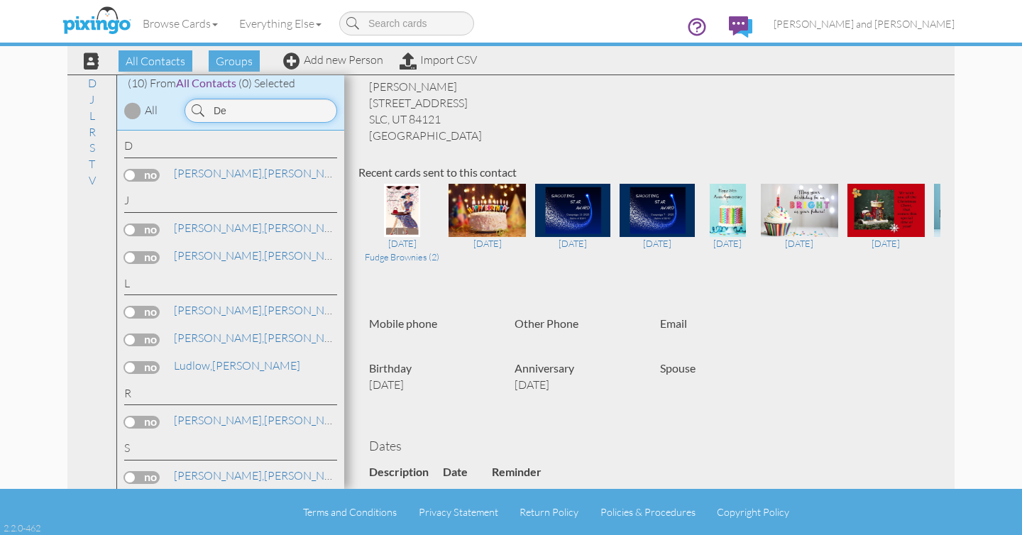 This screenshot has width=1022, height=535. Describe the element at coordinates (231, 450) in the screenshot. I see `div: S` at that location.